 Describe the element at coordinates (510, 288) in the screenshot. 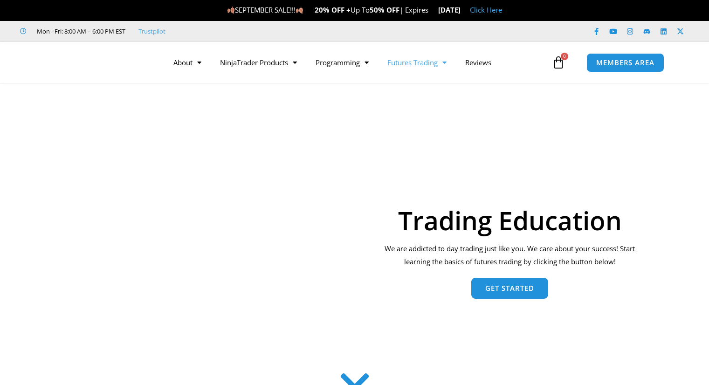

I see `span: Get Started` at that location.